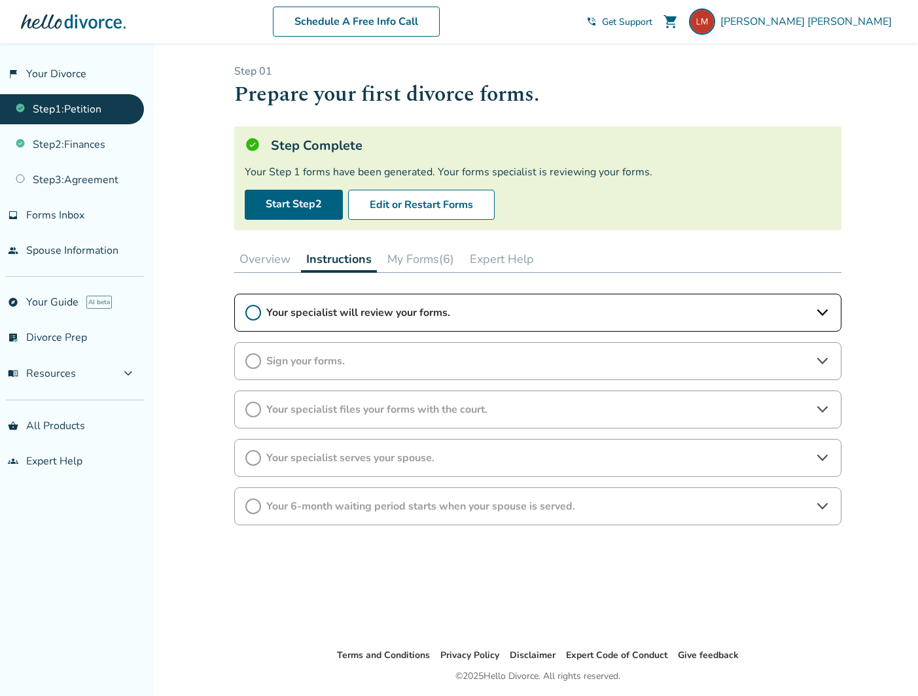  What do you see at coordinates (383, 655) in the screenshot?
I see `a: Terms and Conditions` at bounding box center [383, 655].